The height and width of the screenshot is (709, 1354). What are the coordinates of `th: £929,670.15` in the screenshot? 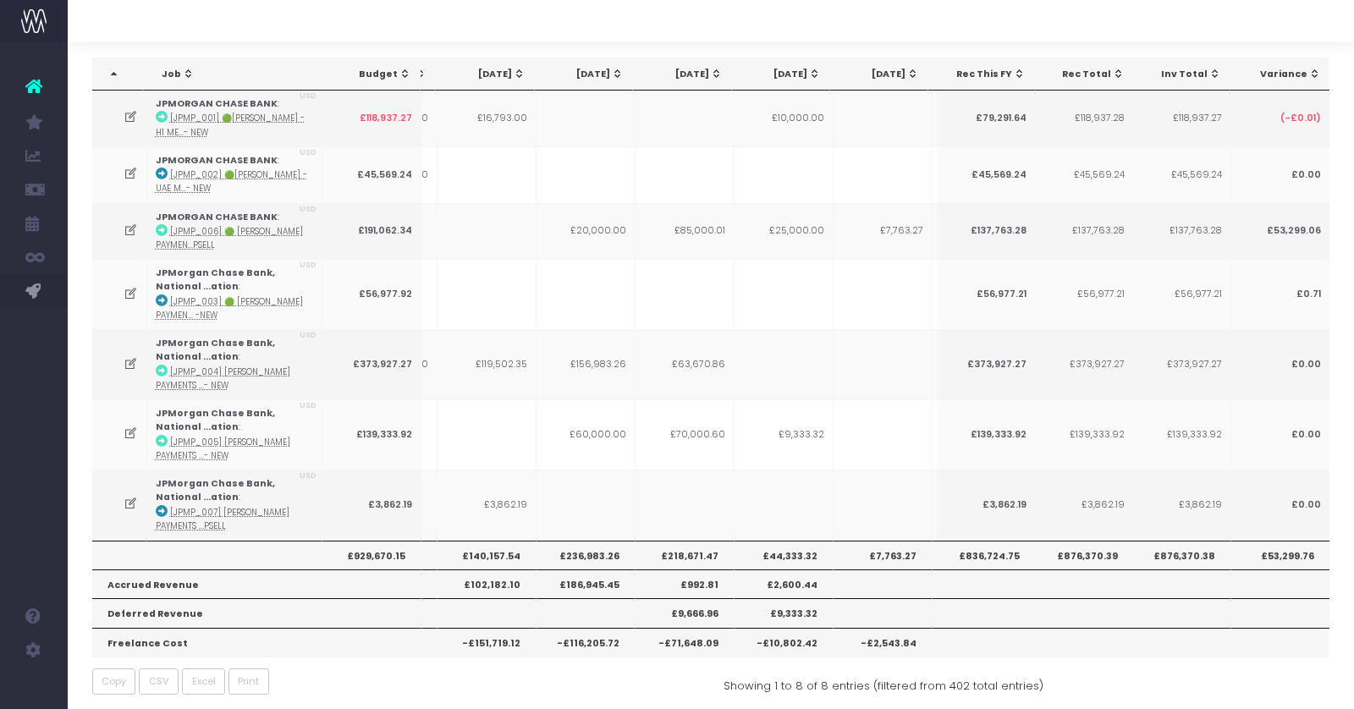 It's located at (371, 555).